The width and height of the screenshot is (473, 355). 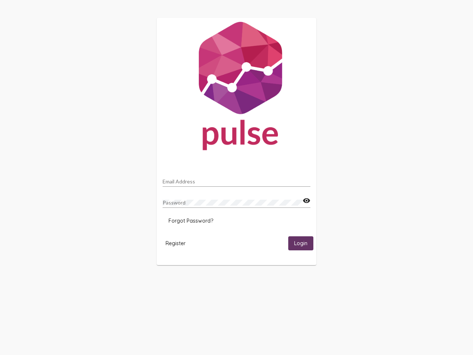 I want to click on button: Login, so click(x=301, y=243).